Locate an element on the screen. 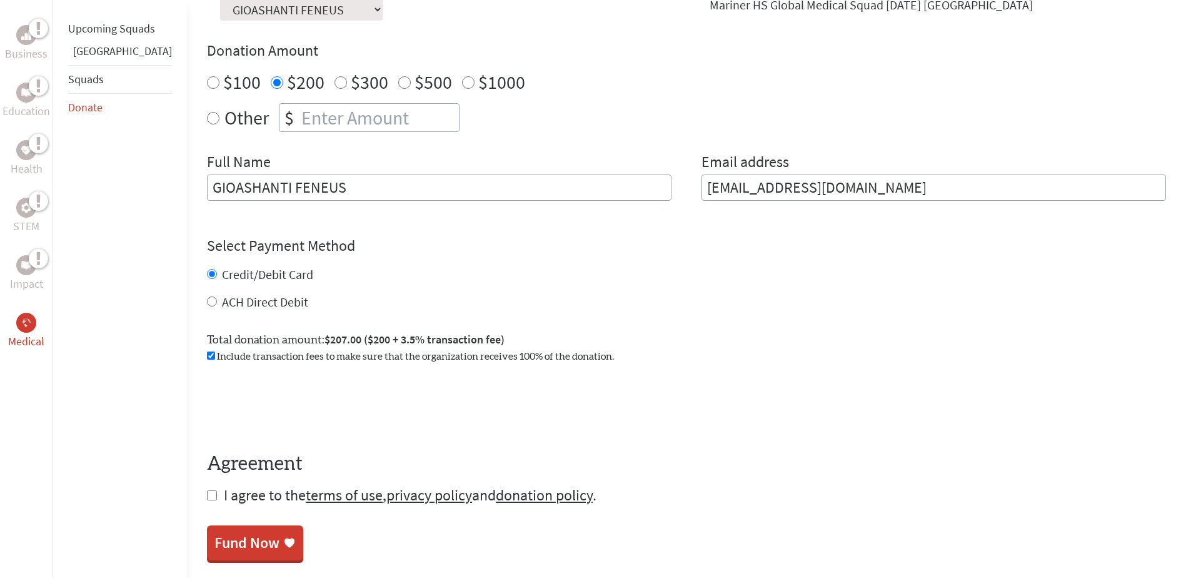 The height and width of the screenshot is (578, 1186). p: STEM is located at coordinates (26, 226).